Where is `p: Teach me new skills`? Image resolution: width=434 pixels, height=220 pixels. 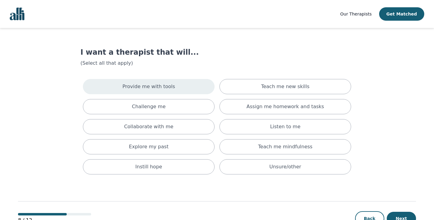
p: Teach me new skills is located at coordinates (285, 87).